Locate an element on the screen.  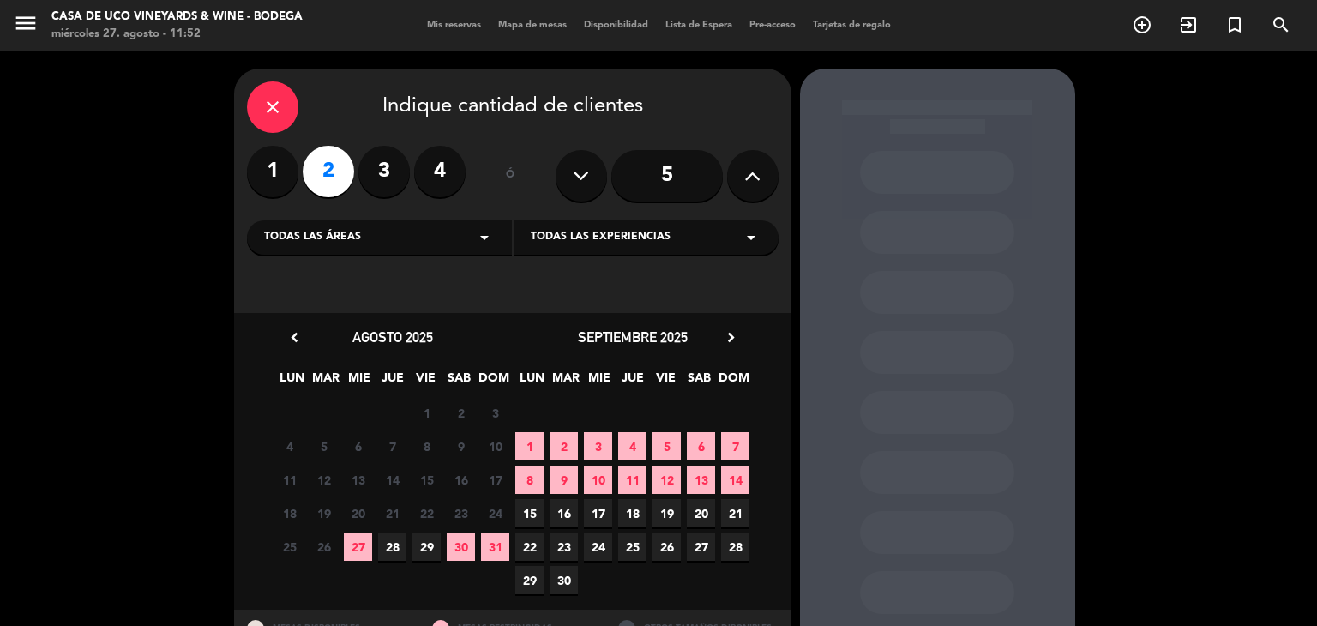
i: close is located at coordinates (273, 107).